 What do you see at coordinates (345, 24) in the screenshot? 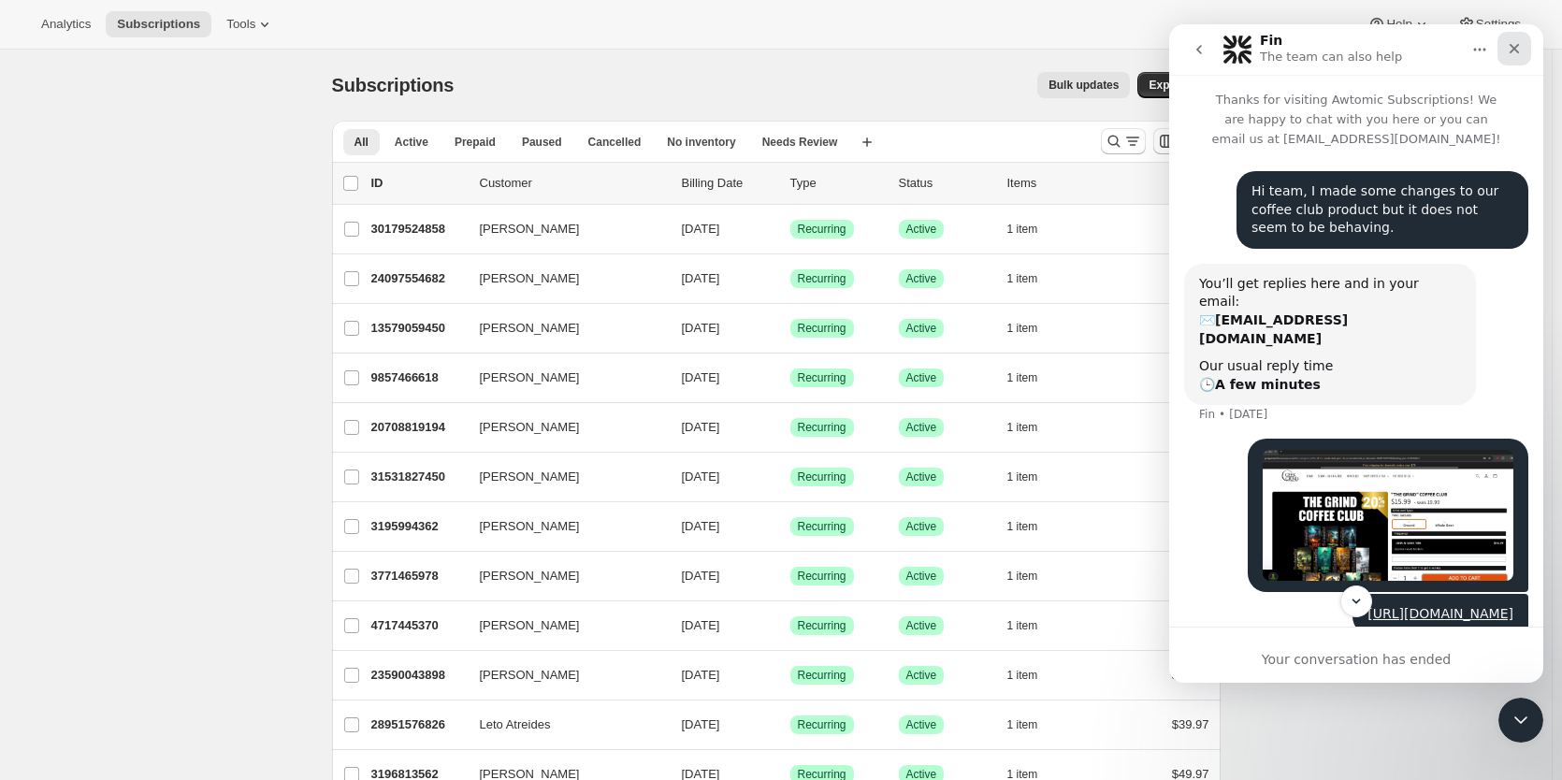
I see `div: Close` at bounding box center [345, 24].